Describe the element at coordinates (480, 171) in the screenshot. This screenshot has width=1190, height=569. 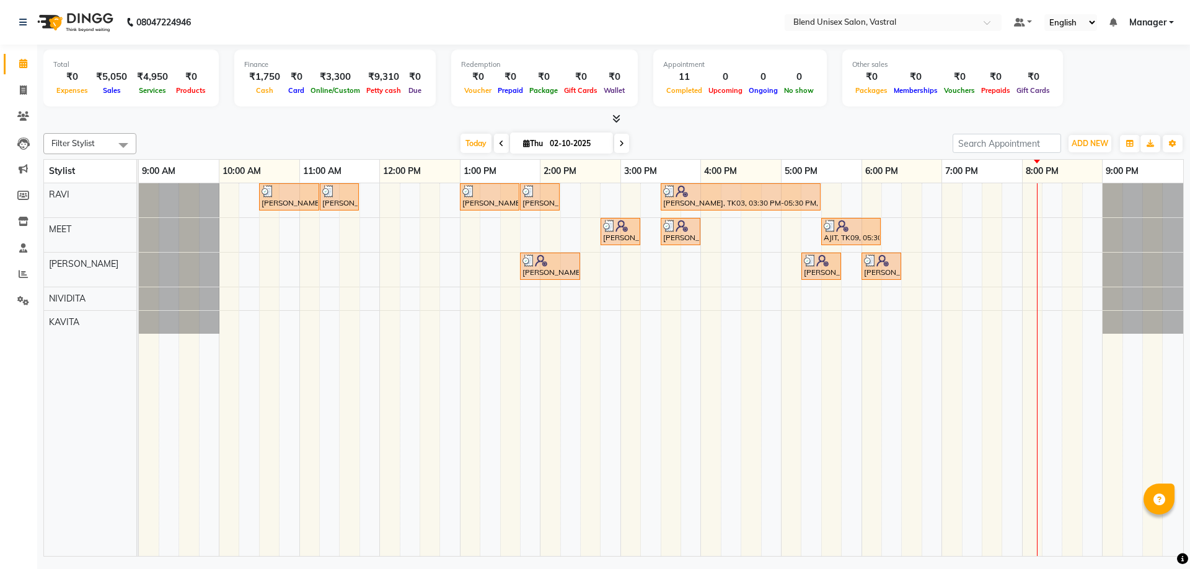
I see `a: 1:00 PM` at that location.